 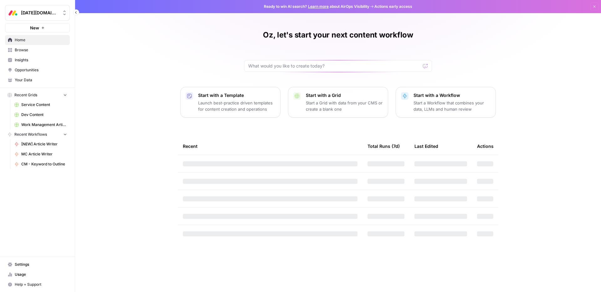 What do you see at coordinates (44, 164) in the screenshot?
I see `span: CM - Keyword to Outline` at bounding box center [44, 164].